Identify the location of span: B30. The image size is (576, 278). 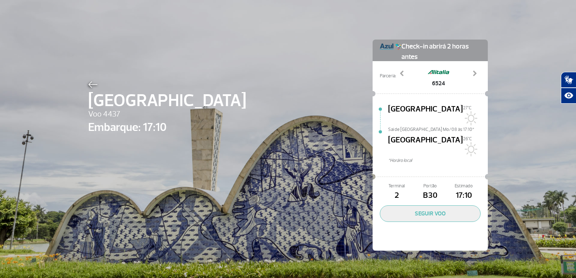
(430, 196).